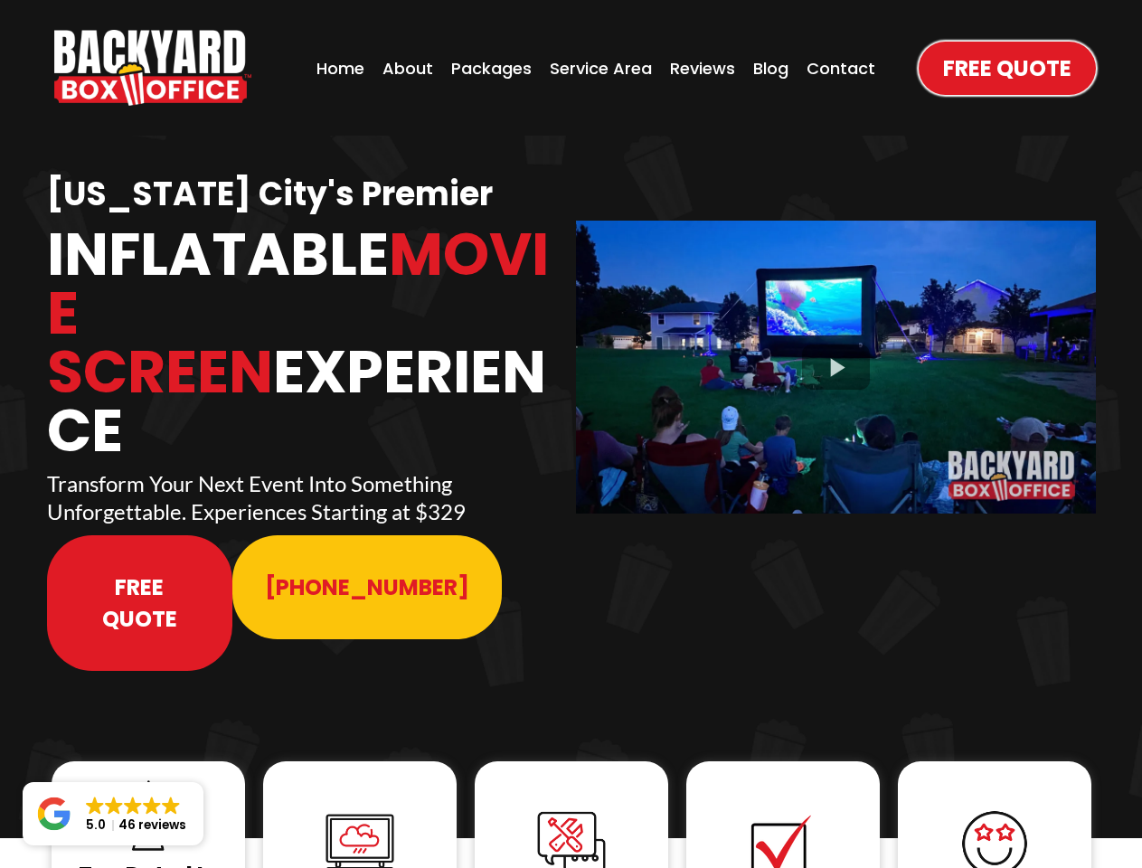  I want to click on a: Packages, so click(491, 68).